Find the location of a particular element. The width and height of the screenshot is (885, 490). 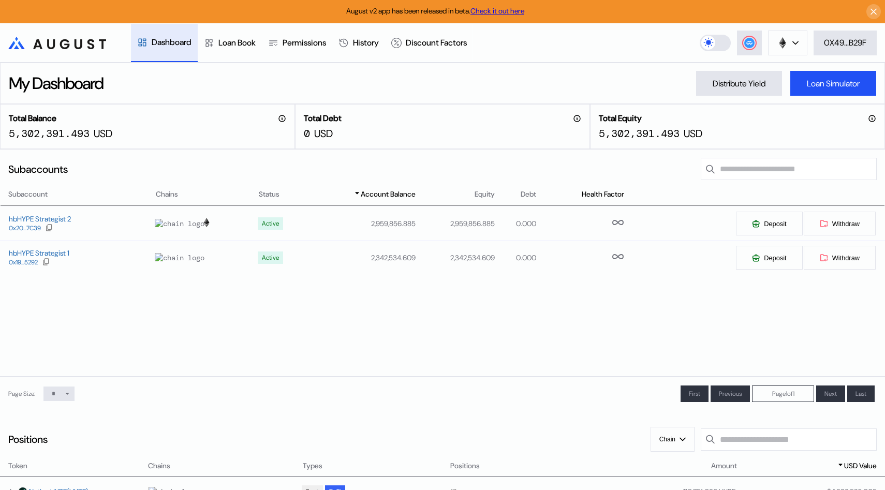

div: Distribute Yield is located at coordinates (739, 83).